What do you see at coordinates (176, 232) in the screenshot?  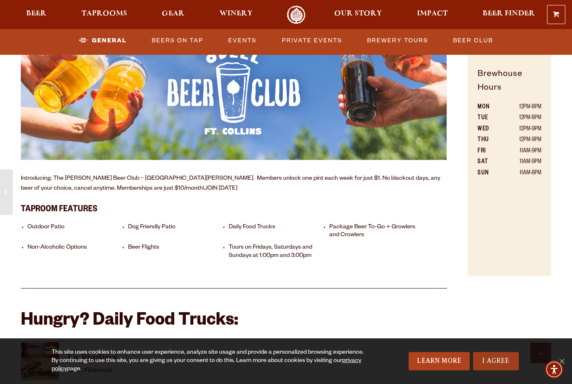 I see `li: Dog Friendly Patio` at bounding box center [176, 232].